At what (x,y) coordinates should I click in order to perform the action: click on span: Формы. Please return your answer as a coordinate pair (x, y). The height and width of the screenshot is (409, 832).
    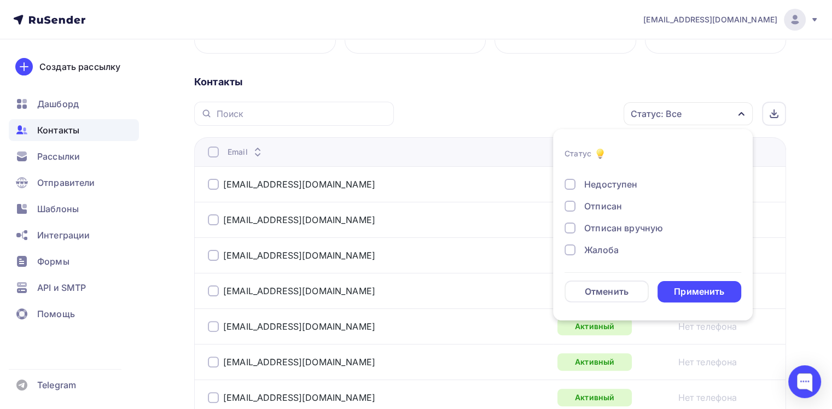
    Looking at the image, I should click on (53, 261).